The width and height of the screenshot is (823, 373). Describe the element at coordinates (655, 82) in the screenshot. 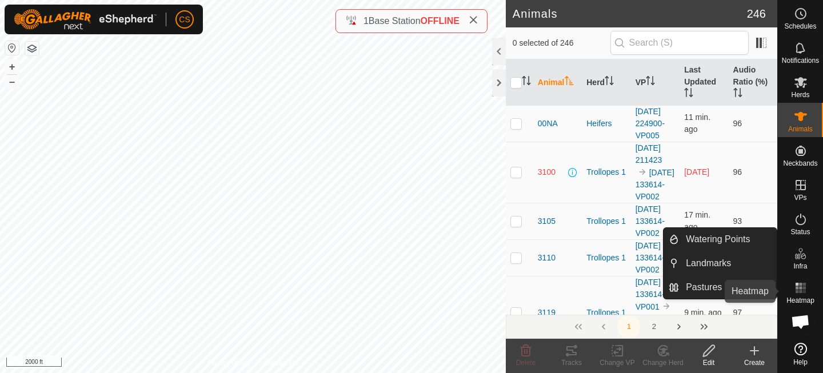

I see `th: VP` at that location.